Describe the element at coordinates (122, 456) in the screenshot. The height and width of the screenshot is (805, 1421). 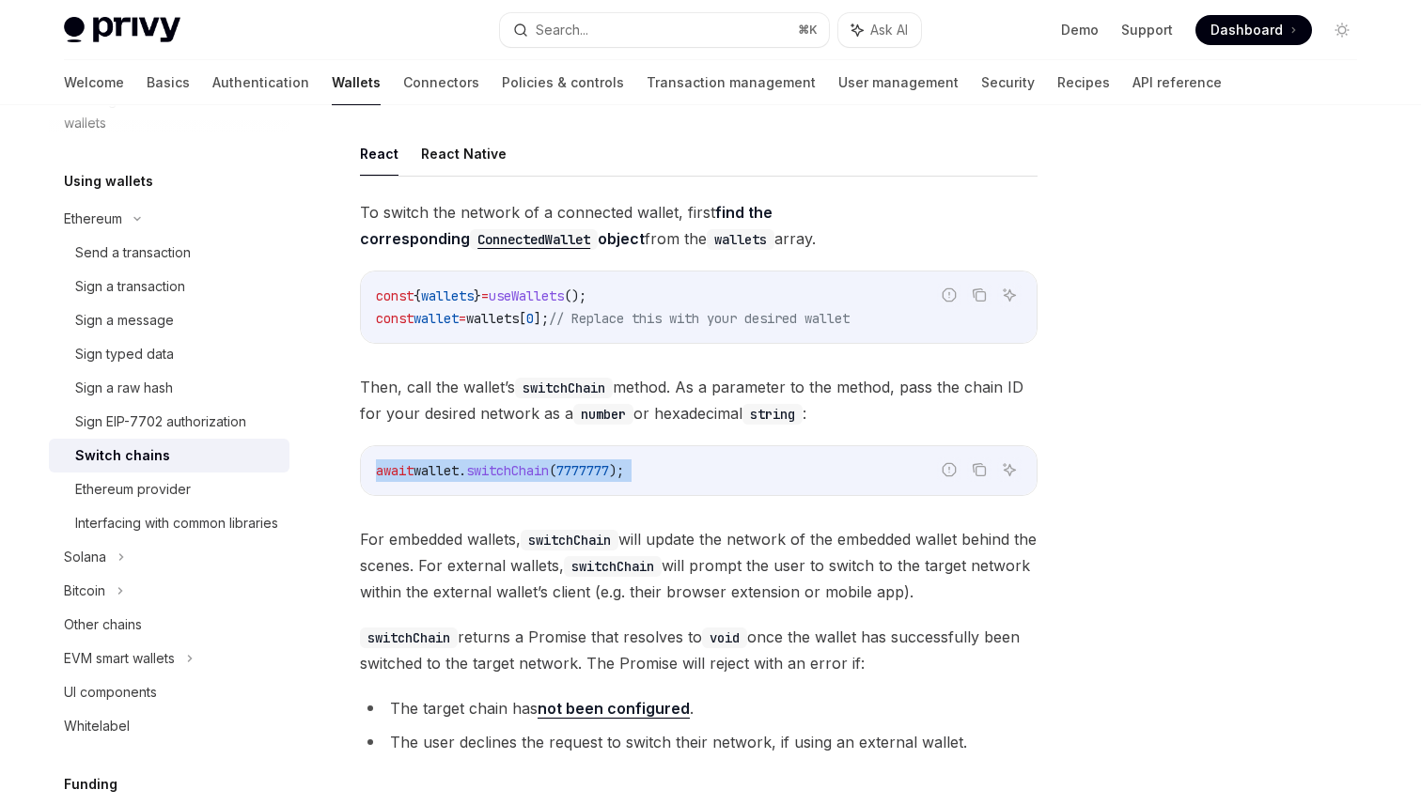
I see `div: Switch chains` at that location.